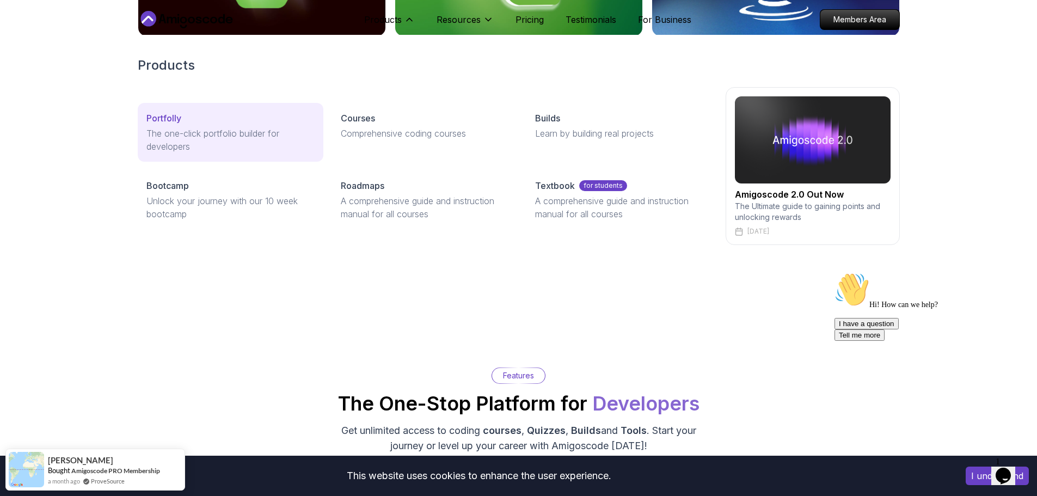 The width and height of the screenshot is (1037, 496). I want to click on span: 1, so click(7, 9).